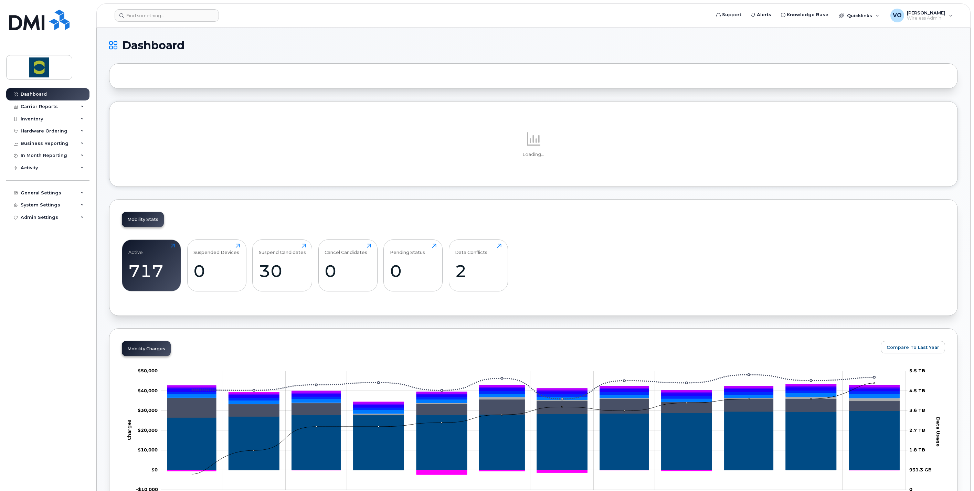 This screenshot has width=974, height=491. What do you see at coordinates (151, 266) in the screenshot?
I see `a: Active717` at bounding box center [151, 266].